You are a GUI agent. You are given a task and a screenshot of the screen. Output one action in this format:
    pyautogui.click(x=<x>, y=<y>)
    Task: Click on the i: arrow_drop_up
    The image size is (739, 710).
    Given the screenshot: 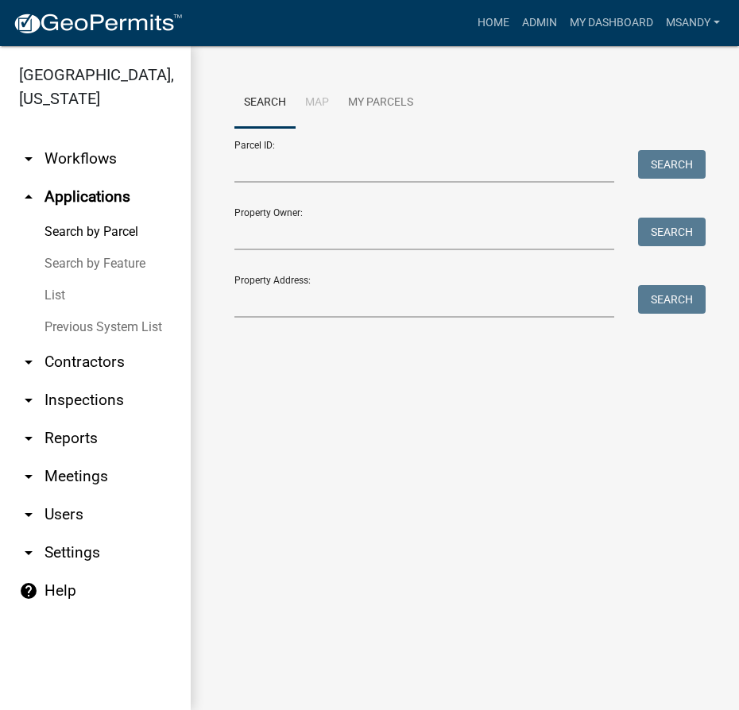 What is the action you would take?
    pyautogui.click(x=29, y=197)
    